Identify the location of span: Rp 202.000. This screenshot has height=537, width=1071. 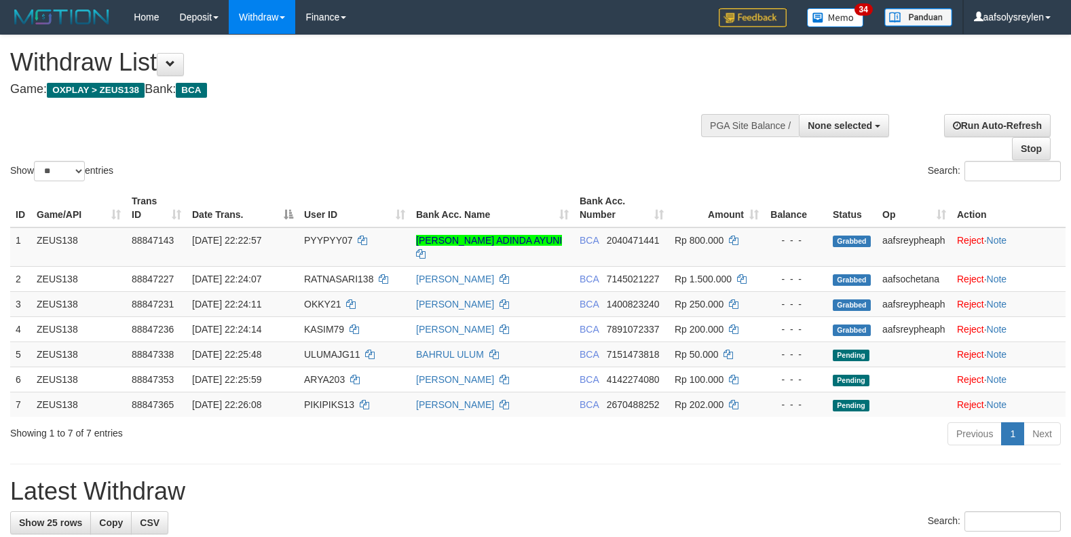
(699, 404).